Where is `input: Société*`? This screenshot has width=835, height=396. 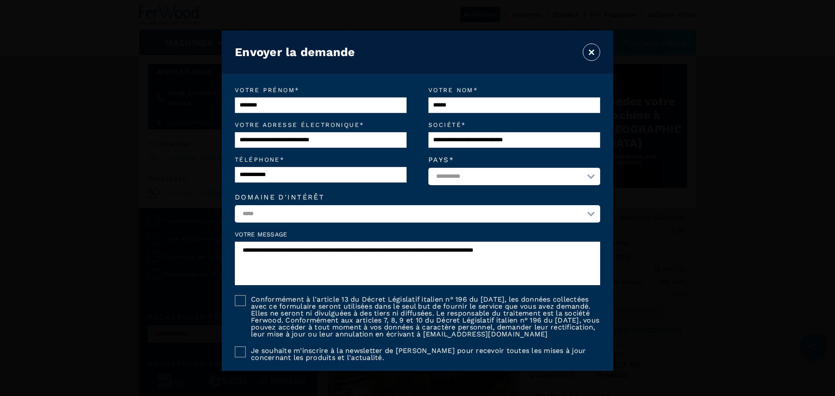 input: Société* is located at coordinates (514, 140).